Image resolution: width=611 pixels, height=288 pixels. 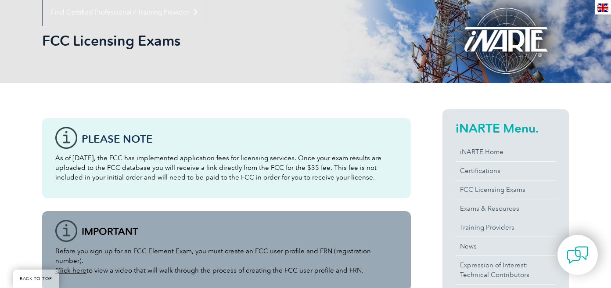 I want to click on a: Click here, so click(x=71, y=270).